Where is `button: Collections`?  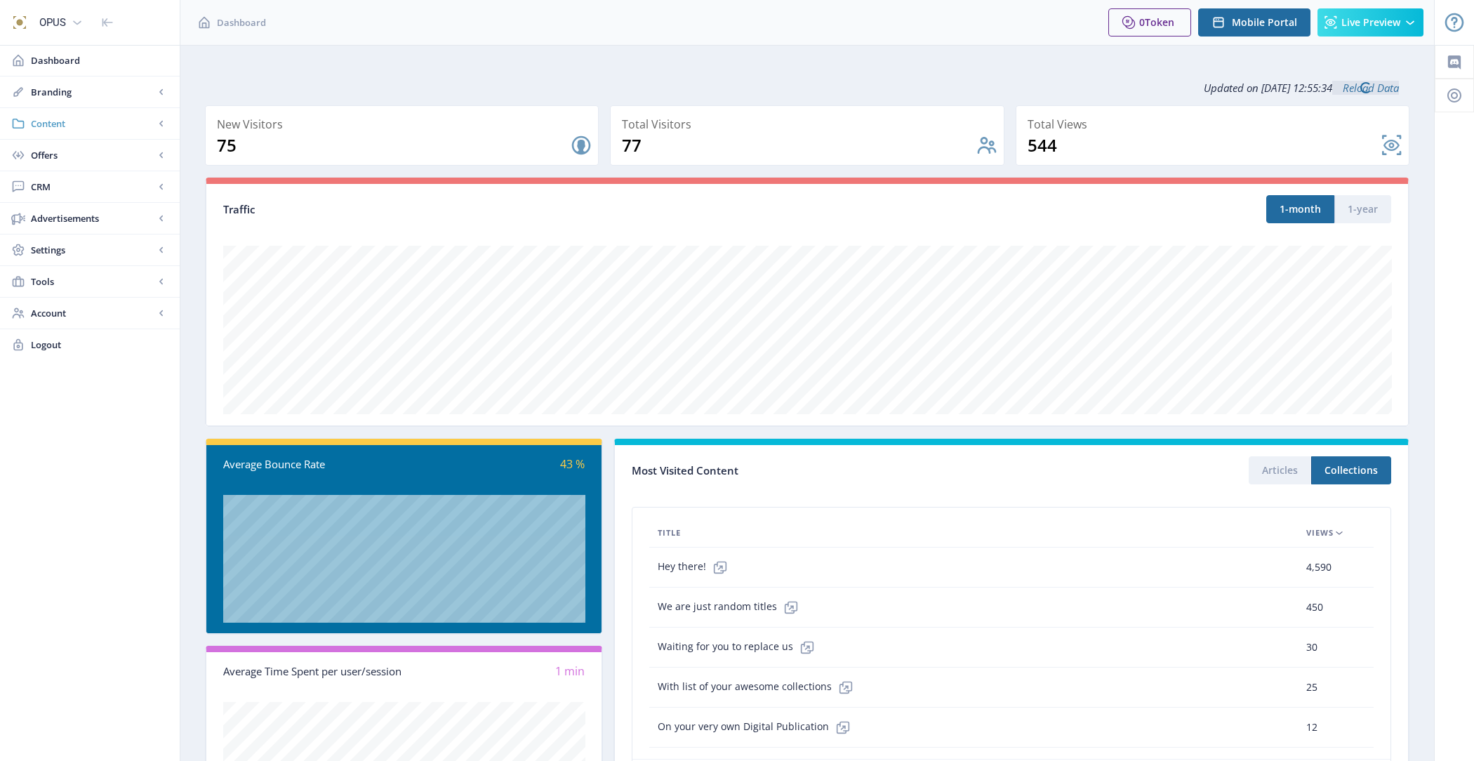
button: Collections is located at coordinates (1351, 470).